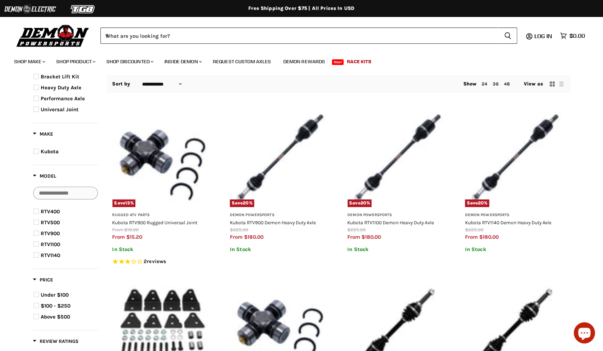  I want to click on span: RTV900, so click(51, 234).